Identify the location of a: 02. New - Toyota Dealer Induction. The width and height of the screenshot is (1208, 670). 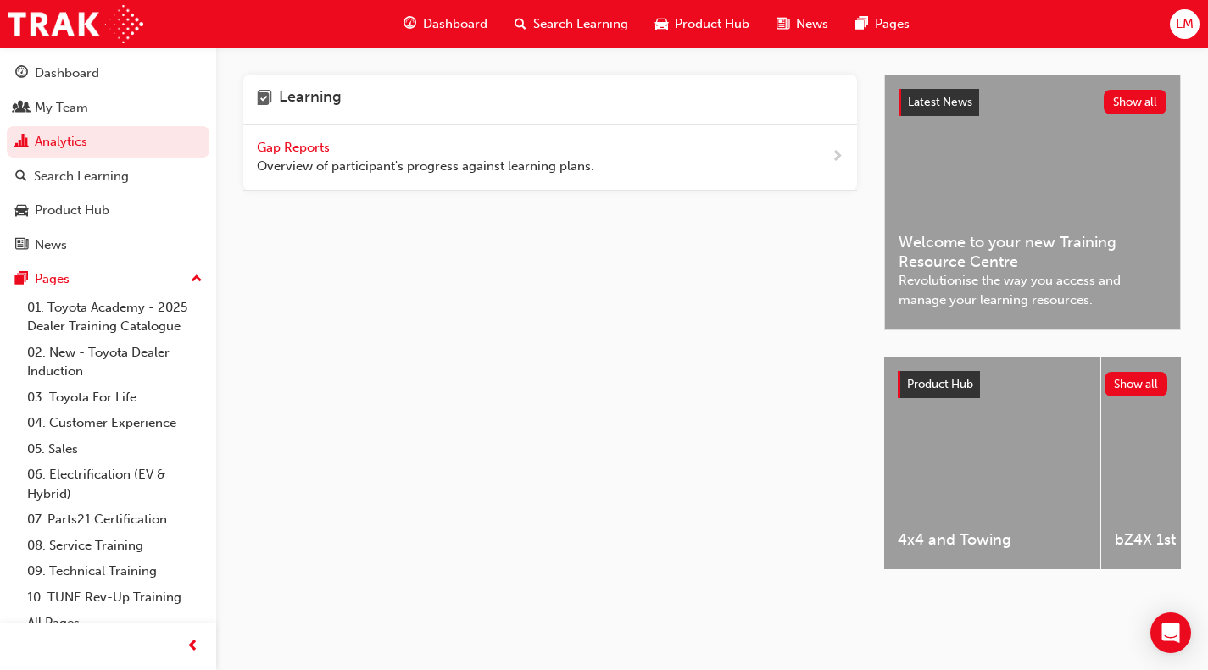
(114, 362).